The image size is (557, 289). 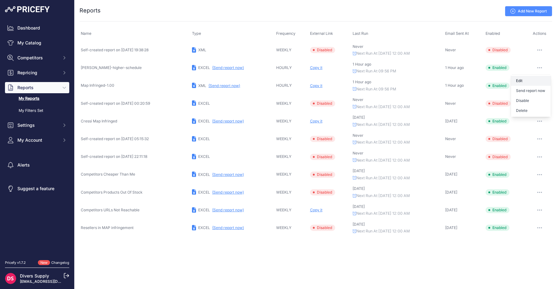 I want to click on a: Edit, so click(x=531, y=81).